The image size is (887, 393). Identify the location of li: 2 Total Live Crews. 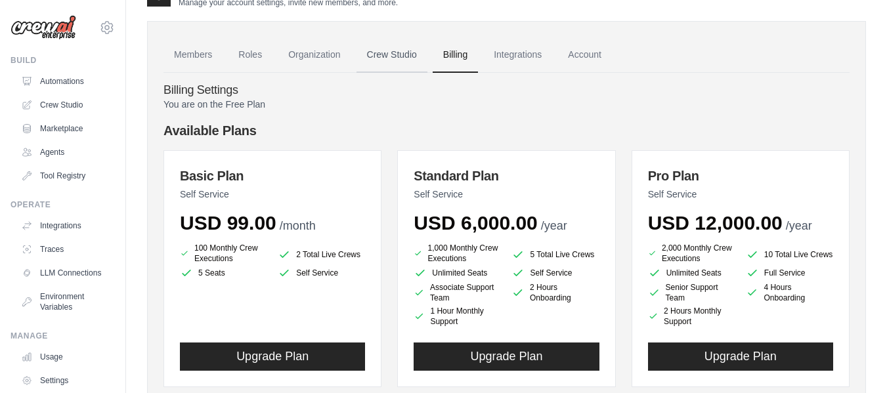
(321, 255).